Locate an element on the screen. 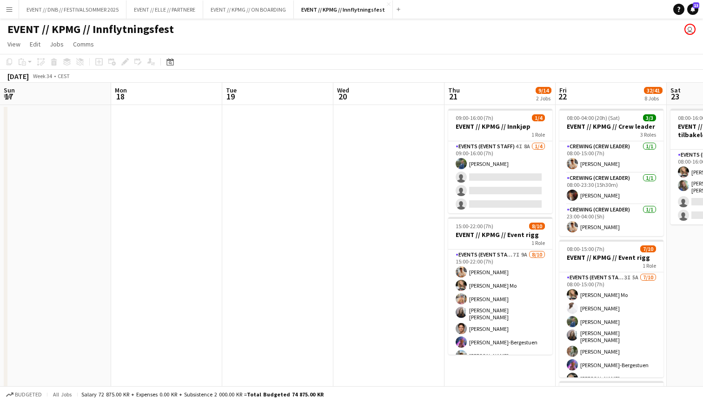 The height and width of the screenshot is (402, 703). span: 1/4 is located at coordinates (538, 118).